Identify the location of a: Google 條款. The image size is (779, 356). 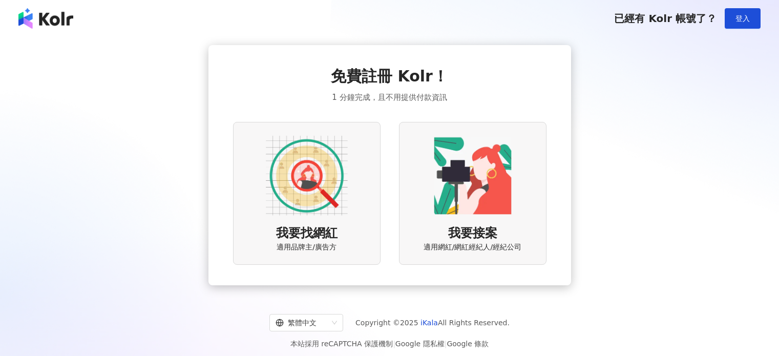
(468, 344).